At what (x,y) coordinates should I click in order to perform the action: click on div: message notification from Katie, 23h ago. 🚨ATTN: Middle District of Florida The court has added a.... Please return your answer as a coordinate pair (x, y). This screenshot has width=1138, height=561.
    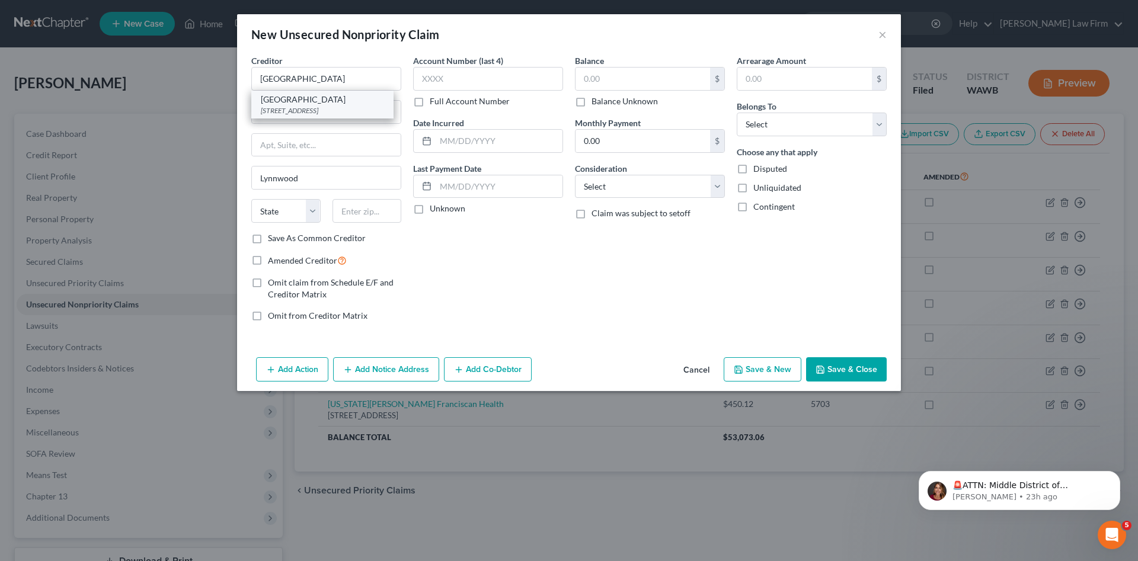
    Looking at the image, I should click on (119, 44).